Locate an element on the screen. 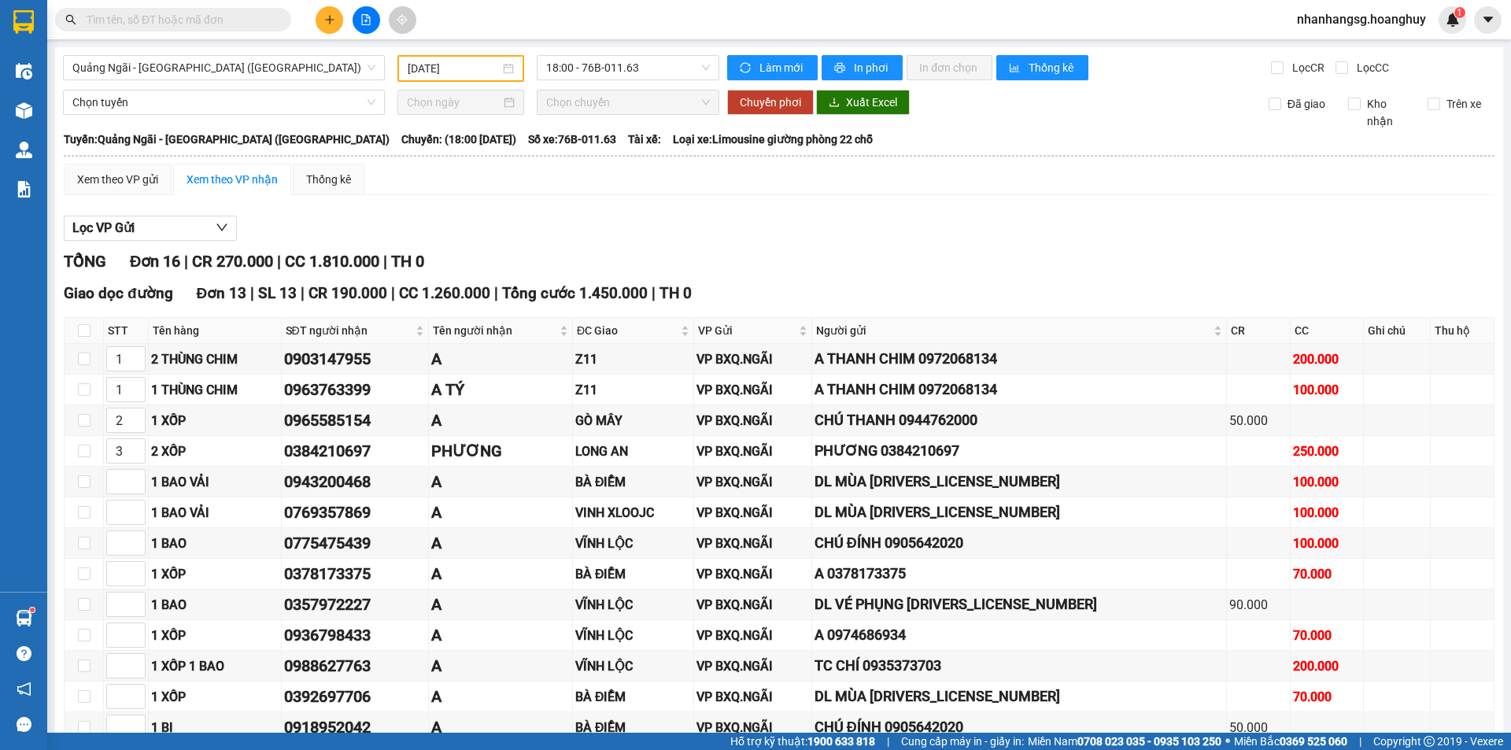 The image size is (1511, 750). span: Đơn 16 is located at coordinates (155, 261).